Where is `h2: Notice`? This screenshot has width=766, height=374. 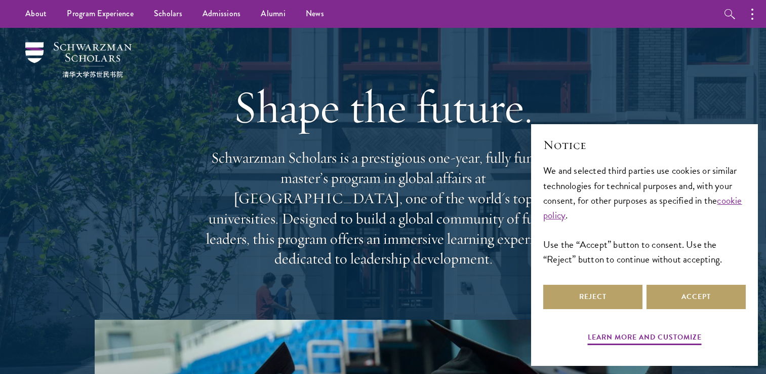 h2: Notice is located at coordinates (644, 145).